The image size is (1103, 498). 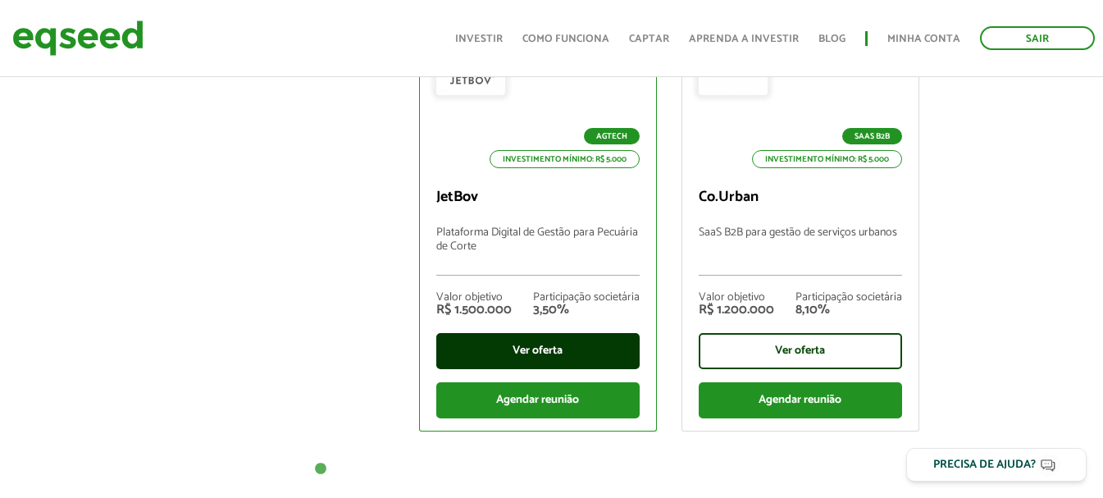 What do you see at coordinates (612, 136) in the screenshot?
I see `p: Agtech` at bounding box center [612, 136].